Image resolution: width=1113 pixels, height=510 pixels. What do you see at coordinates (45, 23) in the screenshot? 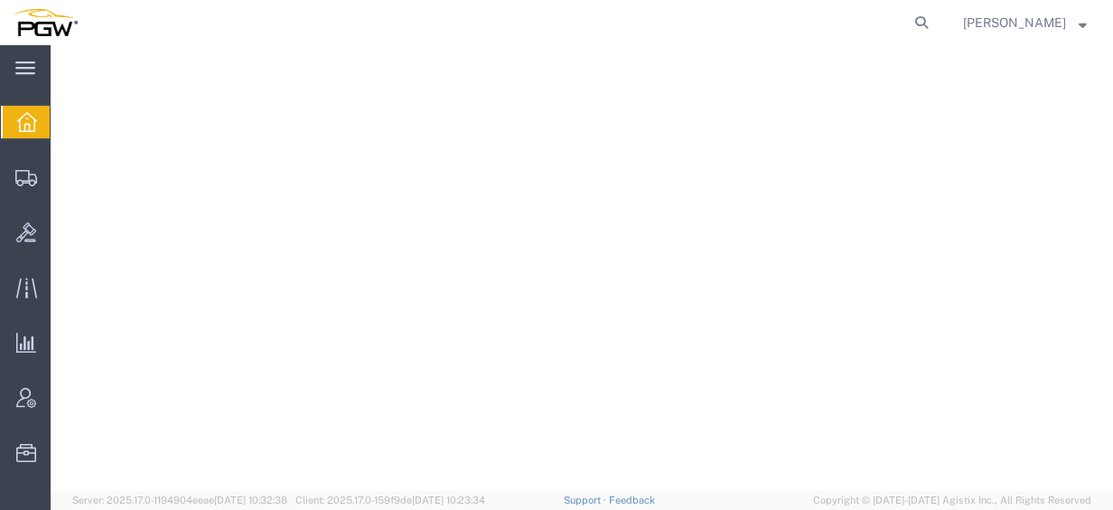
I see `img: logo` at bounding box center [45, 23].